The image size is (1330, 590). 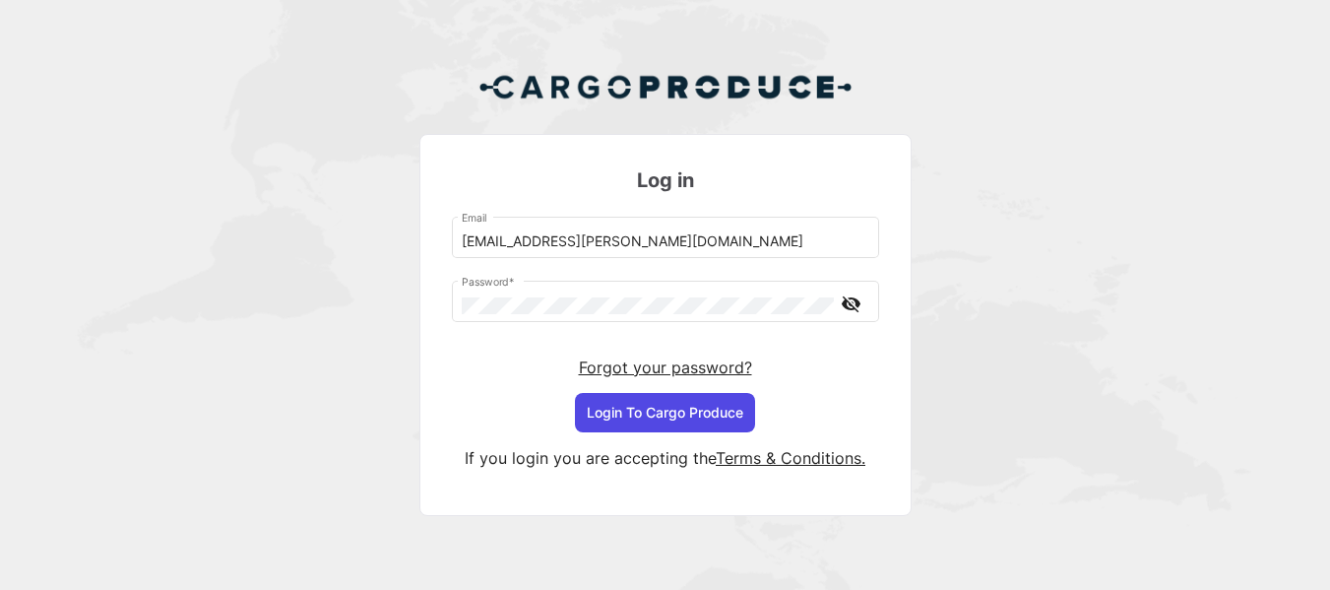 I want to click on button: Login To Cargo Produce, so click(x=664, y=412).